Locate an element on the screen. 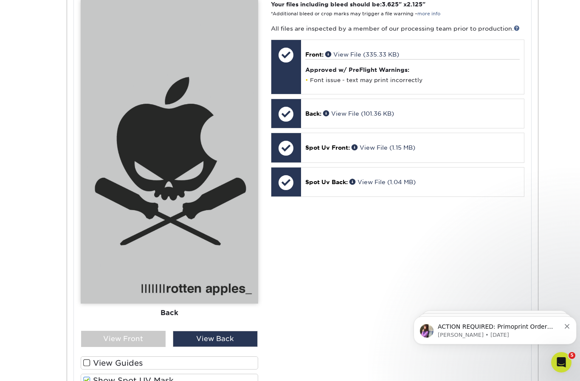 This screenshot has height=381, width=580. p: ACTION REQUIRED: Primoprint Order 241211-60853-5348 Thank you for placing your print order with P... is located at coordinates (89, 28).